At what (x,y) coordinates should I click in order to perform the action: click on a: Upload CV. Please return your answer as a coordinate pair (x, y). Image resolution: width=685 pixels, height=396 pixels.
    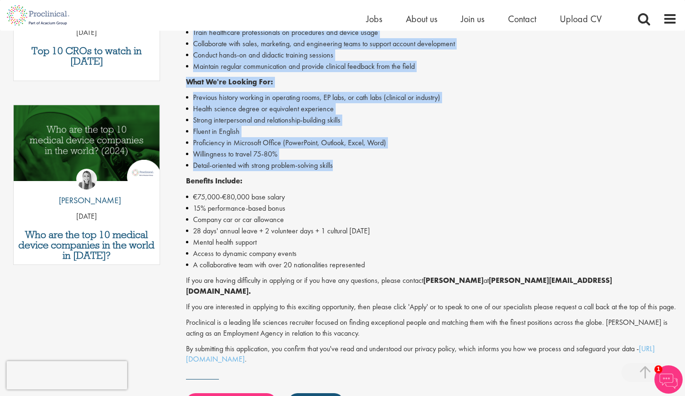
    Looking at the image, I should click on (581, 19).